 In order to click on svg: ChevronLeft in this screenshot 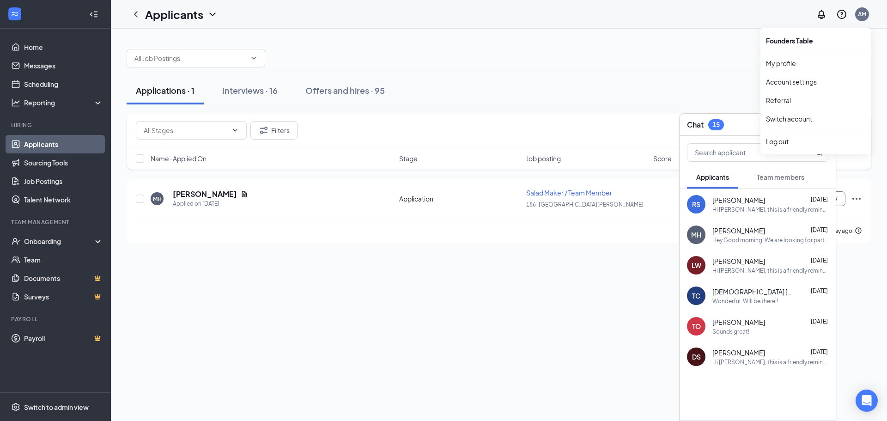, I will do `click(136, 14)`.